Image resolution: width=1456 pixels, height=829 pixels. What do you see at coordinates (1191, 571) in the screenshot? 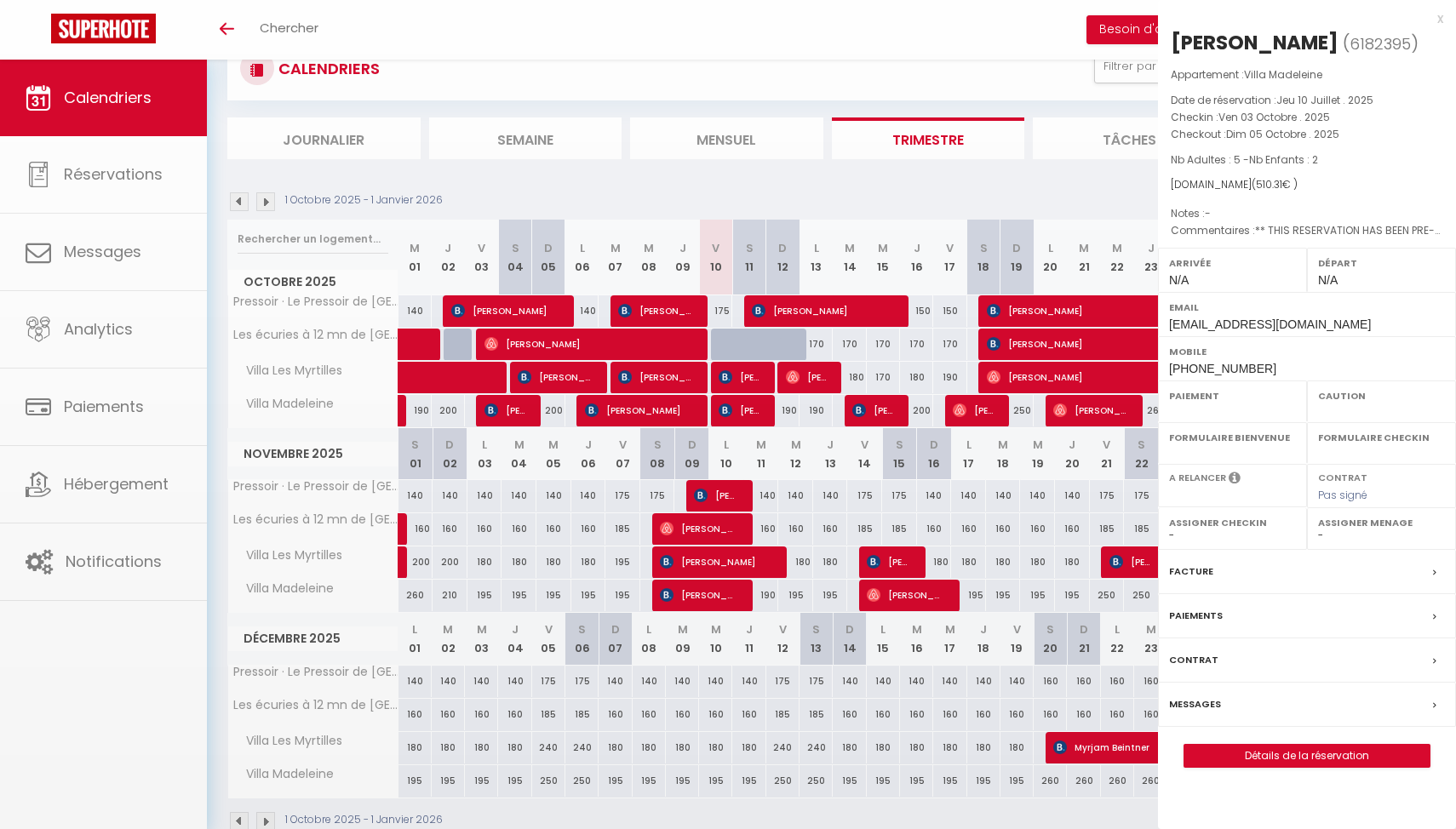
I see `label: Facture` at bounding box center [1191, 571].